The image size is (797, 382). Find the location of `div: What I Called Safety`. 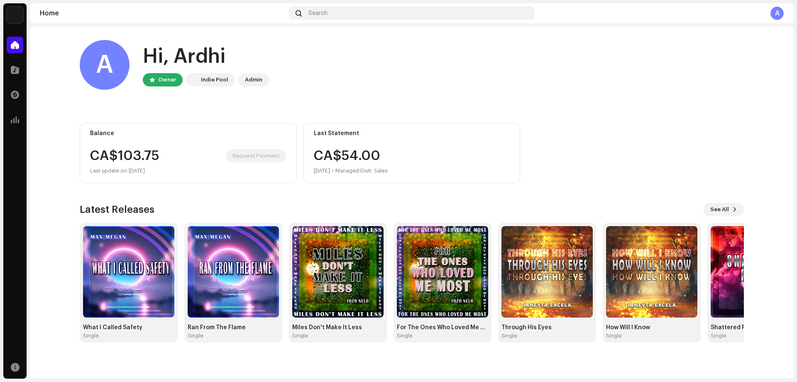

div: What I Called Safety is located at coordinates (129, 327).